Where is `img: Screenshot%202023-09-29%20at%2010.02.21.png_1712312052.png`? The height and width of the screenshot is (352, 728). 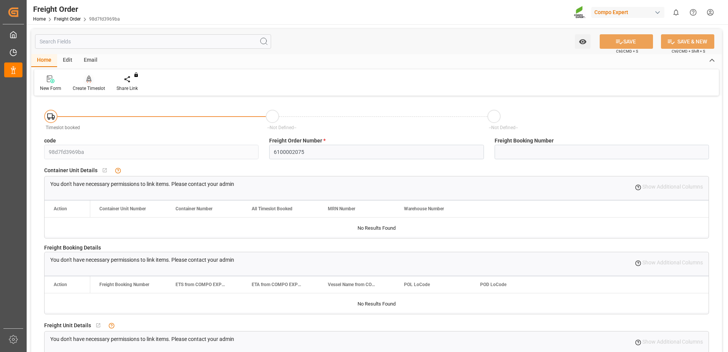
img: Screenshot%202023-09-29%20at%2010.02.21.png_1712312052.png is located at coordinates (580, 12).